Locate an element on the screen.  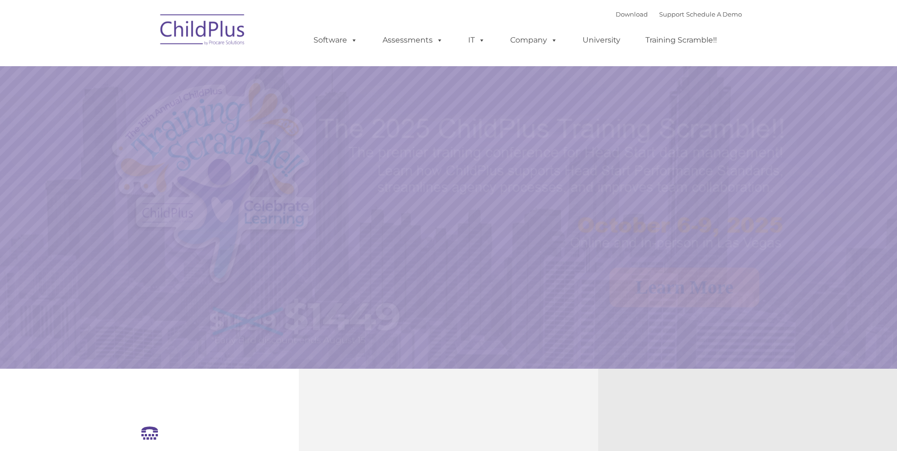
img: ChildPlus by Procare Solutions is located at coordinates (203, 31).